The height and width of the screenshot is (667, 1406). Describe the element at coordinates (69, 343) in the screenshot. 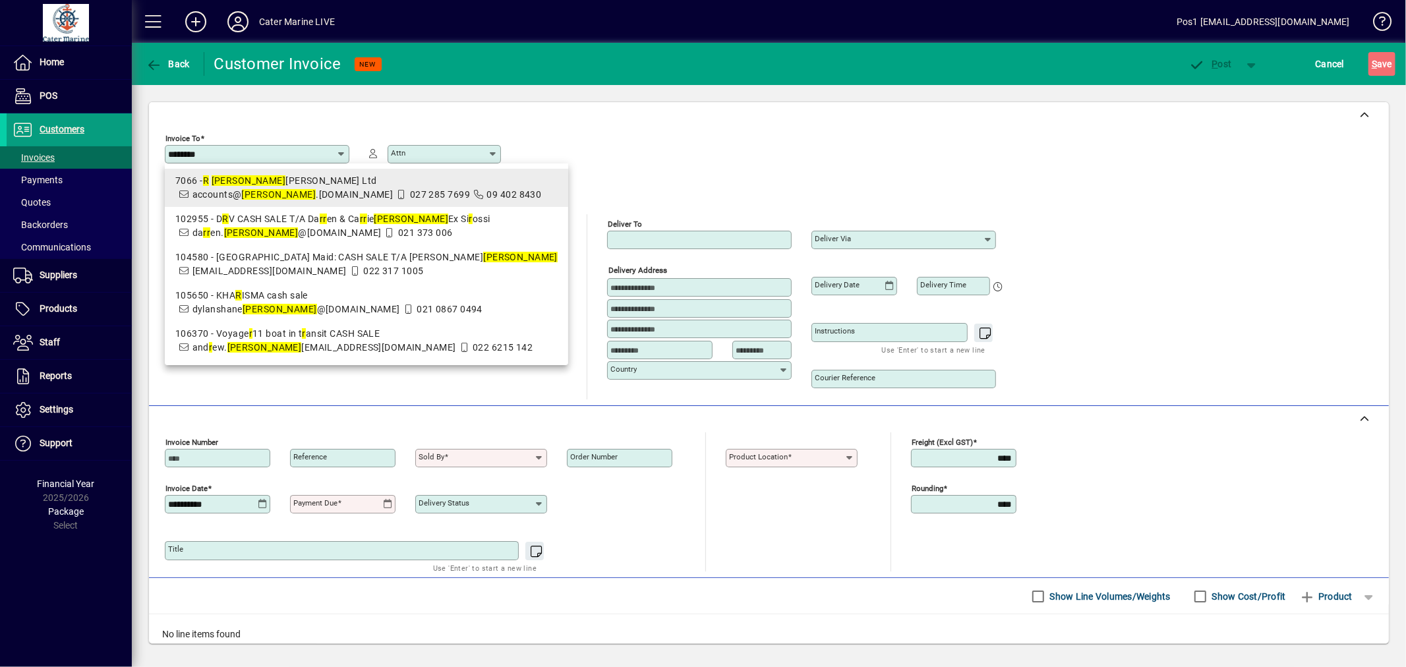

I see `a: Staff` at that location.